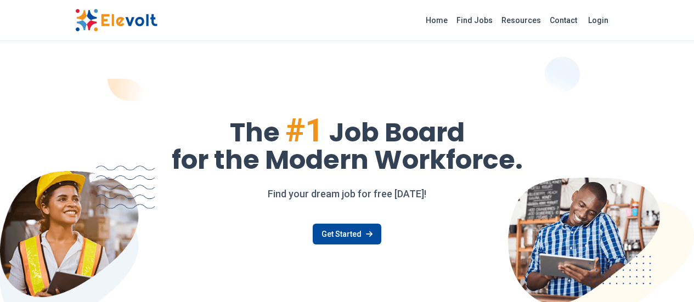 Image resolution: width=694 pixels, height=302 pixels. I want to click on a: Get Started, so click(347, 234).